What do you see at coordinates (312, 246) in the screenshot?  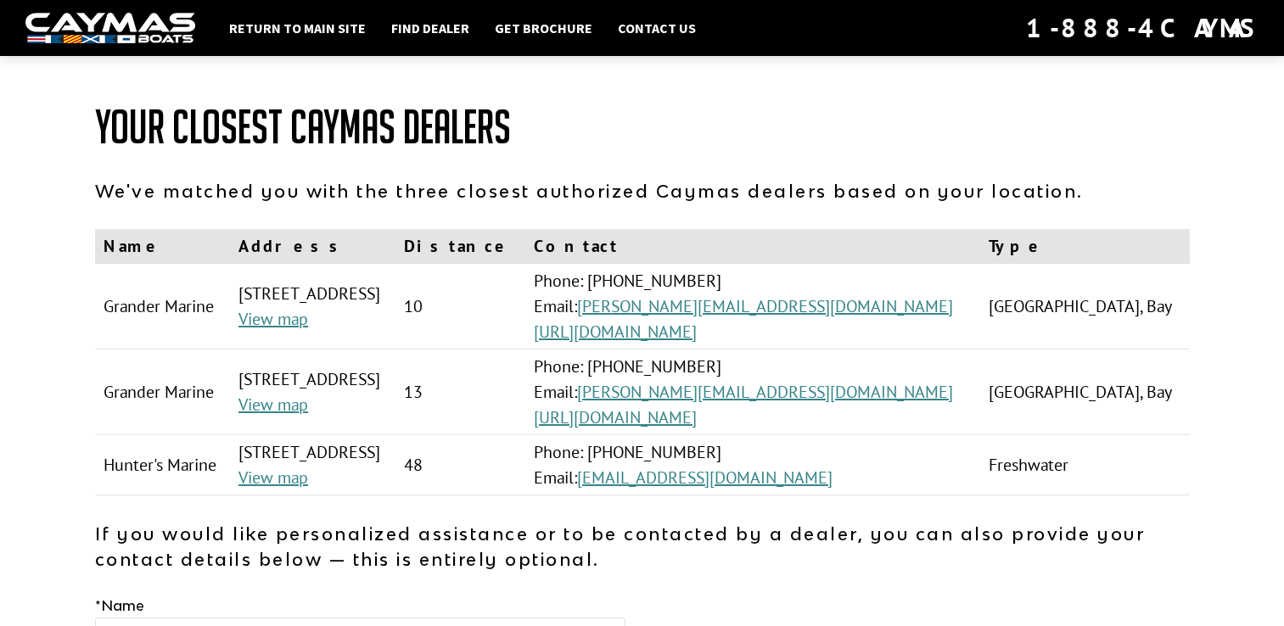 I see `th: Address` at bounding box center [312, 246].